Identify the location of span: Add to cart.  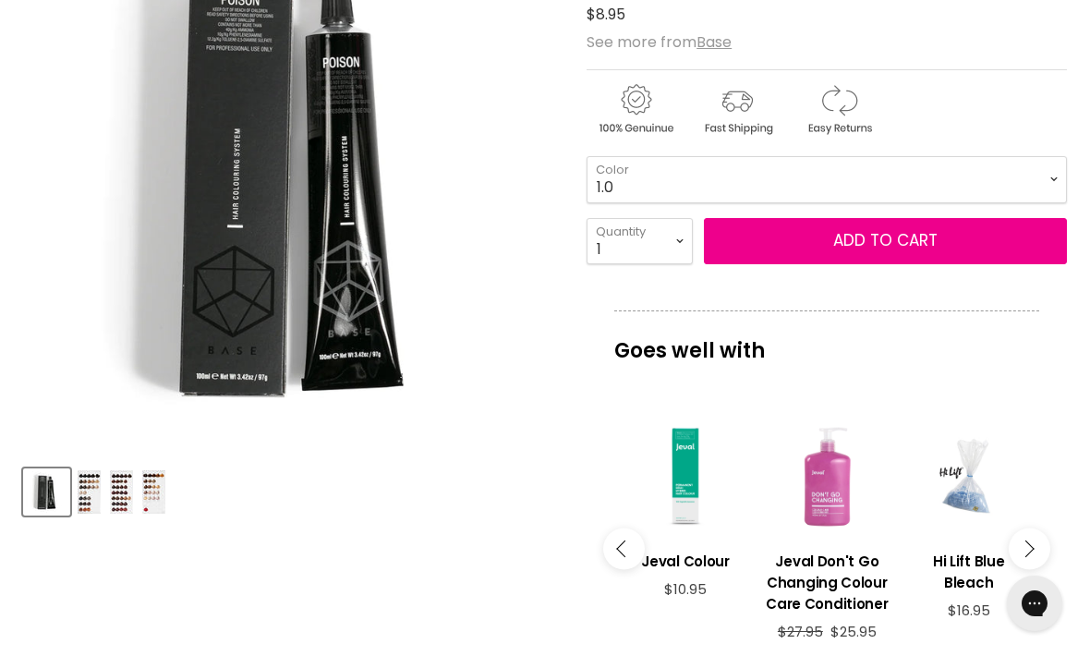
(885, 240).